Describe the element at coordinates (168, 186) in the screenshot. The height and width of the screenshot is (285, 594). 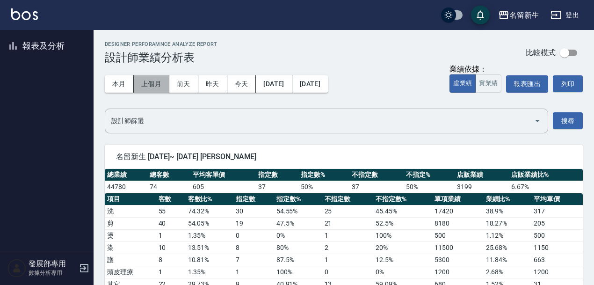
I see `td: 74` at that location.